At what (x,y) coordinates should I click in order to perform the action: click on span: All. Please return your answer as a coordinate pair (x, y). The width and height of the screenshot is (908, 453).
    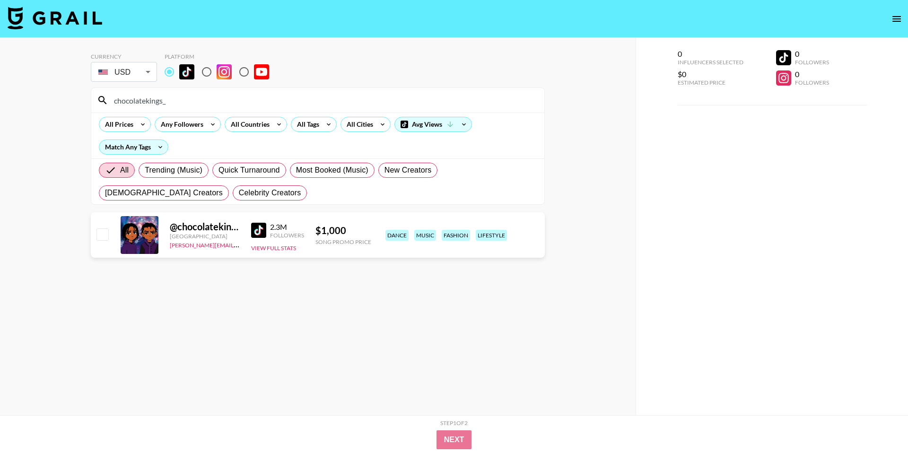
    Looking at the image, I should click on (124, 170).